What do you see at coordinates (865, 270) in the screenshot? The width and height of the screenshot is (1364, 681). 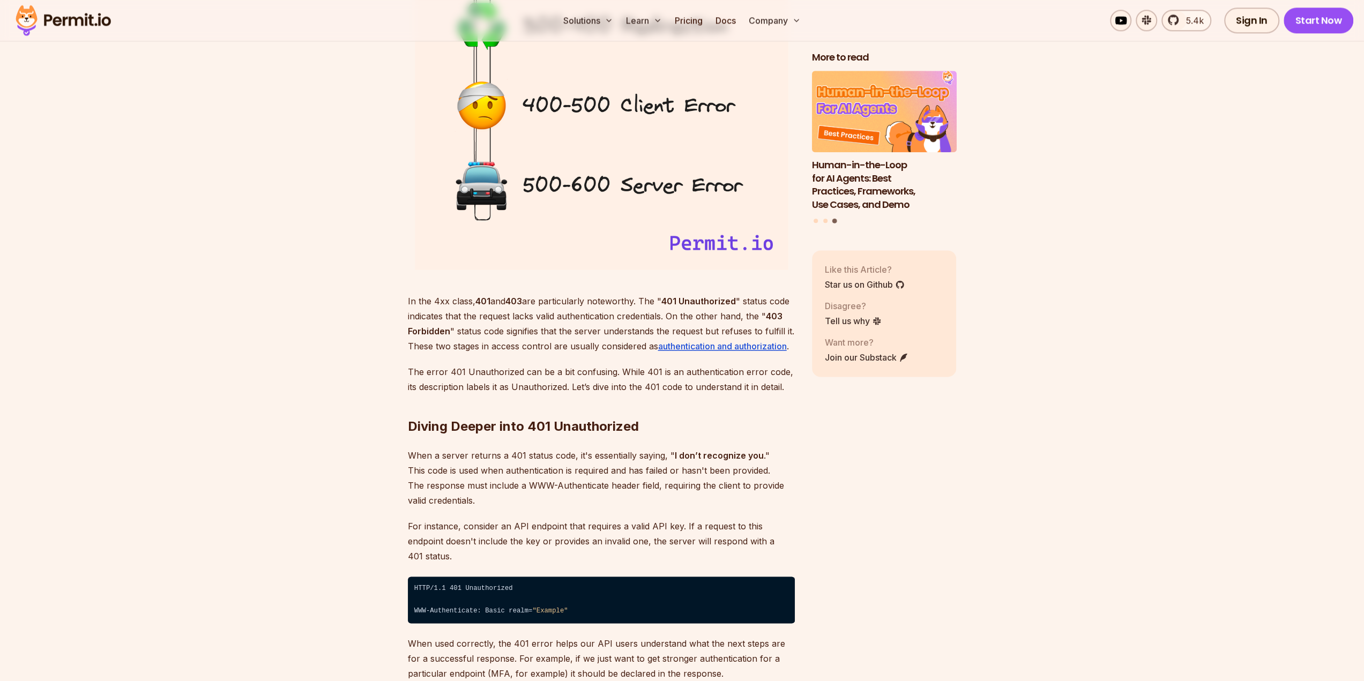 I see `p: Like this Article?` at bounding box center [865, 270].